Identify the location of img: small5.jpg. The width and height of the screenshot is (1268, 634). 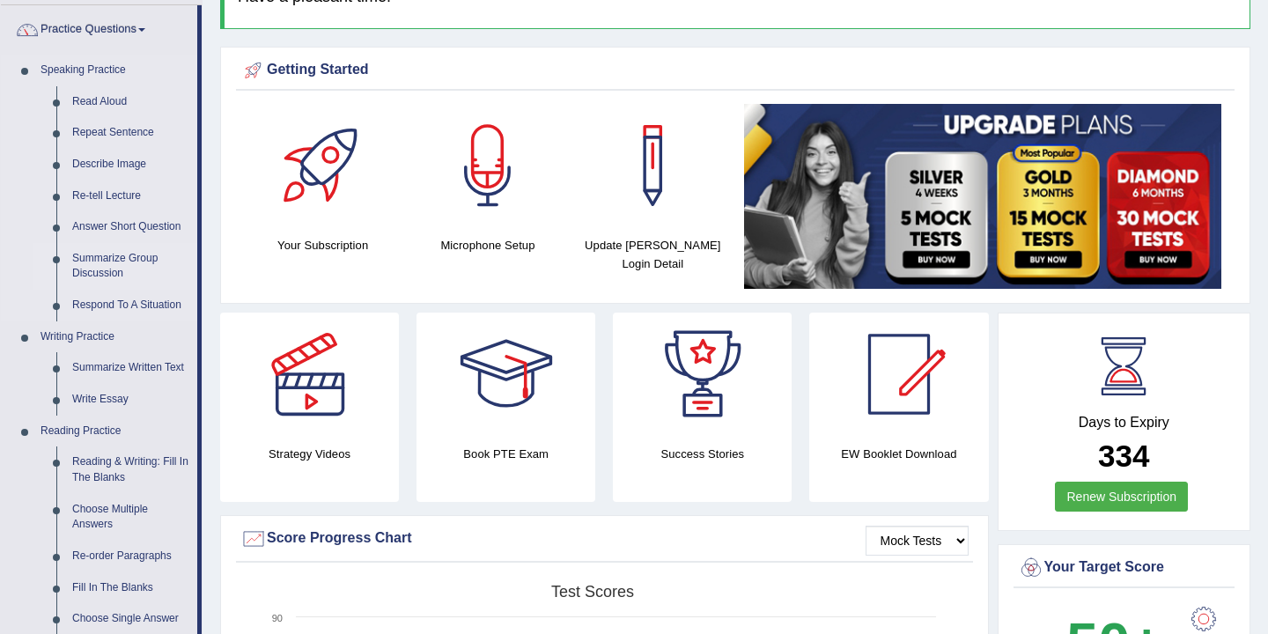
(982, 196).